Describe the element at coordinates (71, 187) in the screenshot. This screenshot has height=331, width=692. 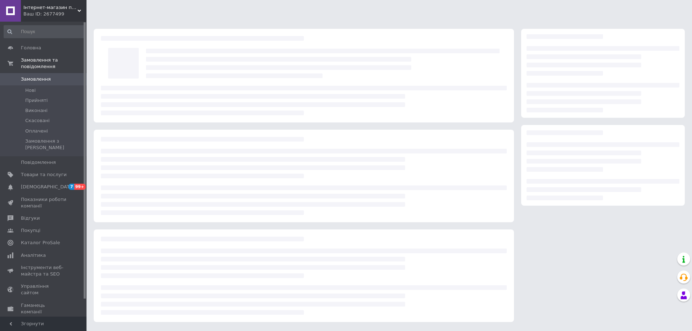
I see `span: 7` at that location.